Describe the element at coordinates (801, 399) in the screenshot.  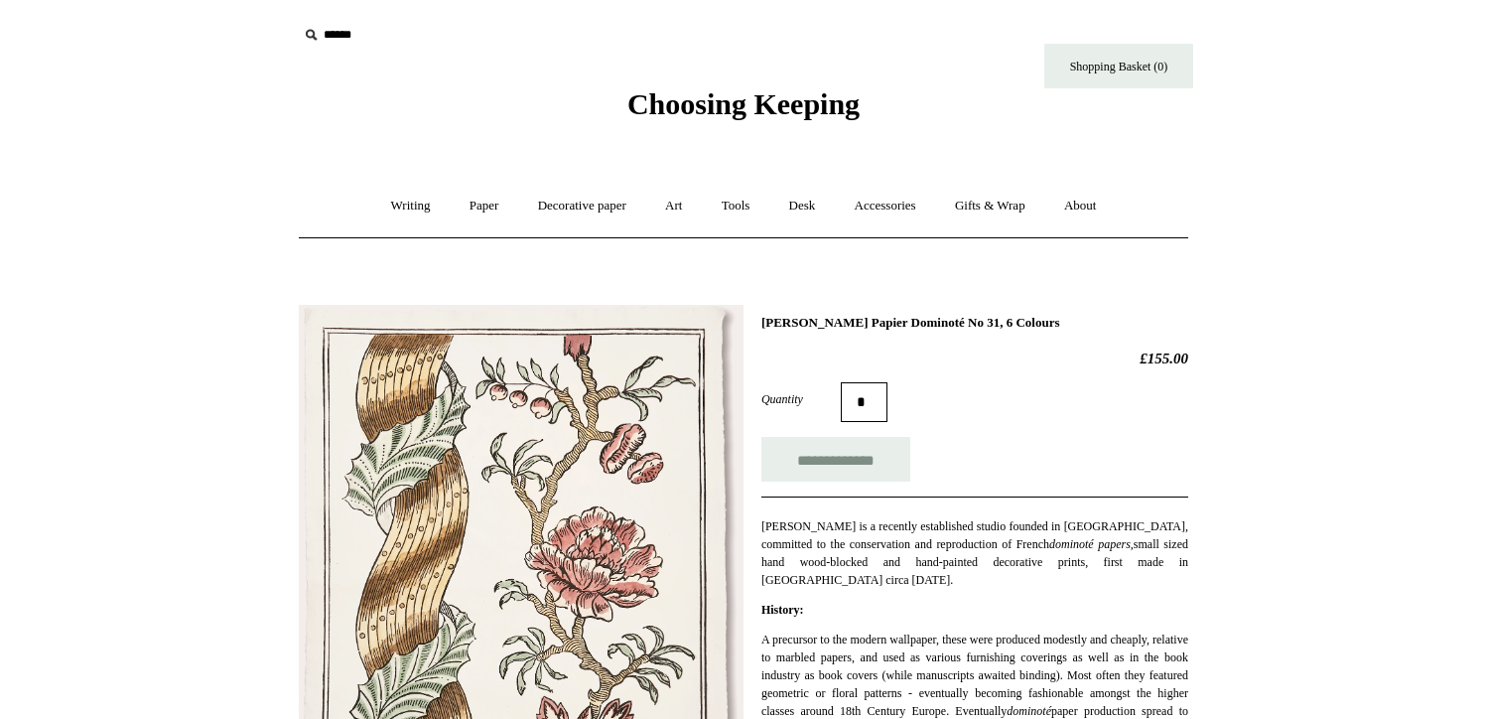
I see `label: Quantity` at that location.